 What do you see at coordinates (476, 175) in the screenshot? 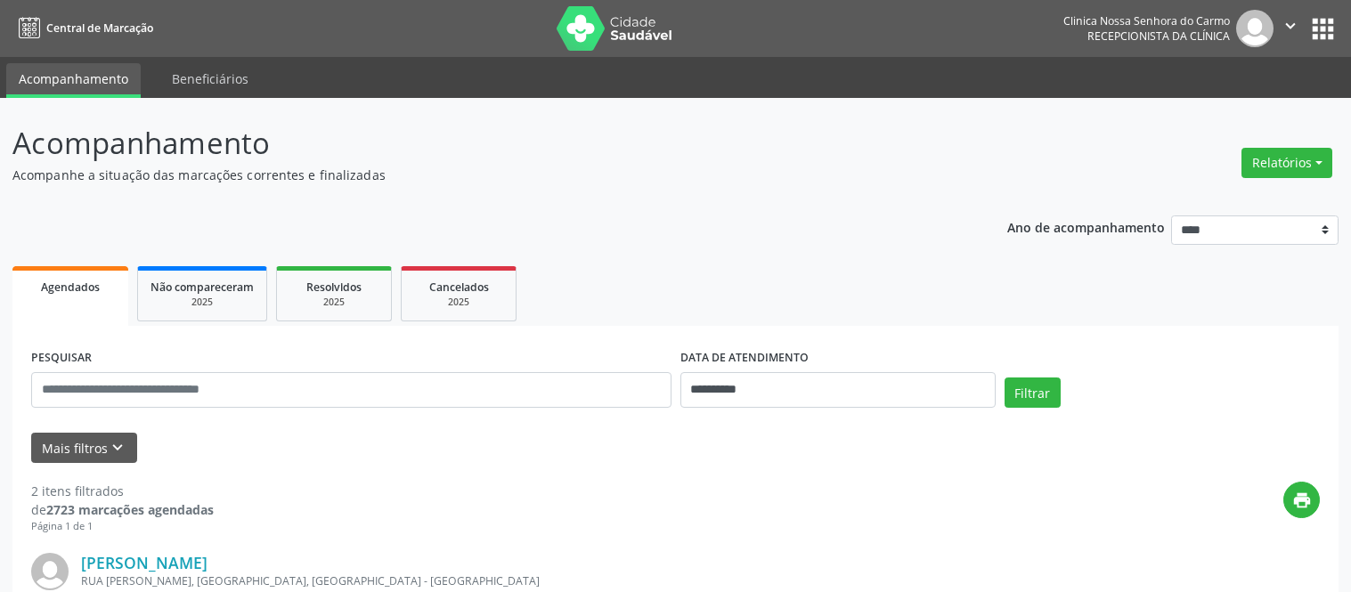
I see `p: Acompanhe a situação das marcações correntes e finalizadas` at bounding box center [476, 175].